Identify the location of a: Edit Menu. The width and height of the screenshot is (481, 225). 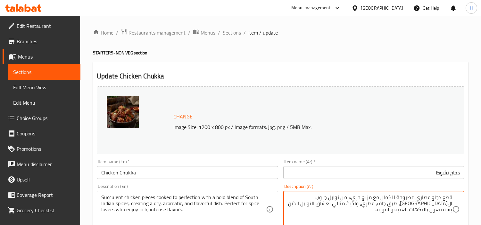
(44, 103).